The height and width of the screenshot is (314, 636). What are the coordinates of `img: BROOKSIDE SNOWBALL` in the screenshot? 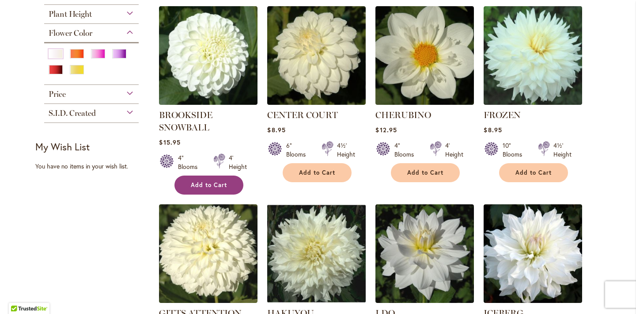 It's located at (208, 55).